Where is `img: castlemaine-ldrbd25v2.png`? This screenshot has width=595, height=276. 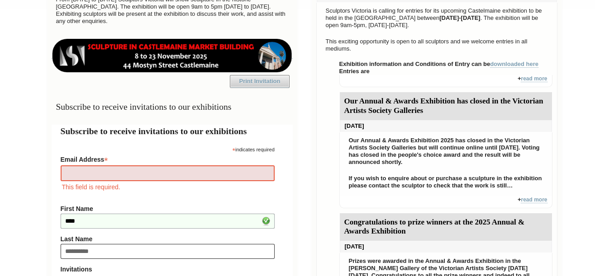
img: castlemaine-ldrbd25v2.png is located at coordinates (172, 56).